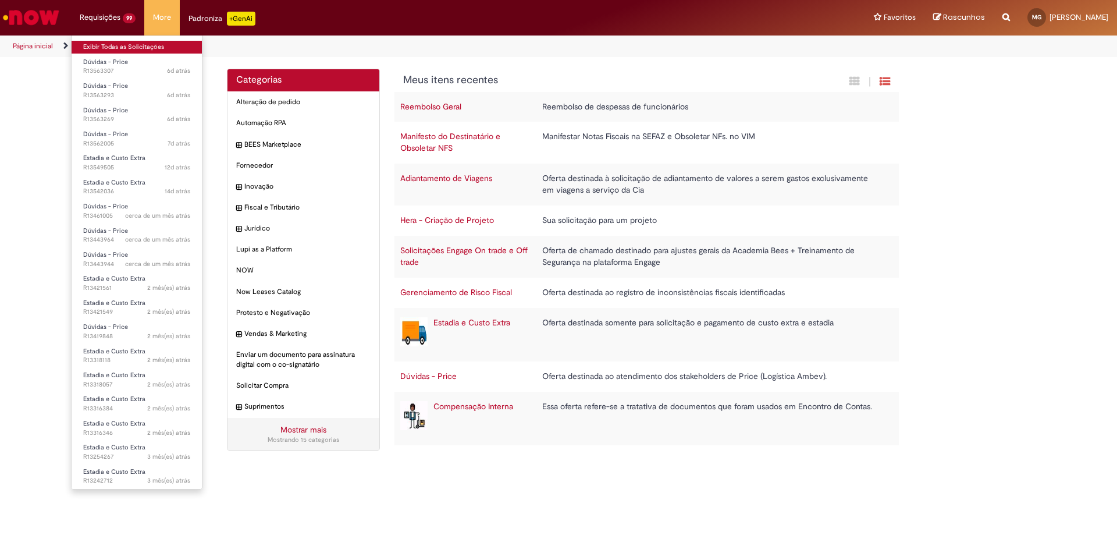 The width and height of the screenshot is (1117, 535). What do you see at coordinates (137, 452) in the screenshot?
I see `a: Aberto R13254267 : Estadia e Custo Extra` at bounding box center [137, 452].